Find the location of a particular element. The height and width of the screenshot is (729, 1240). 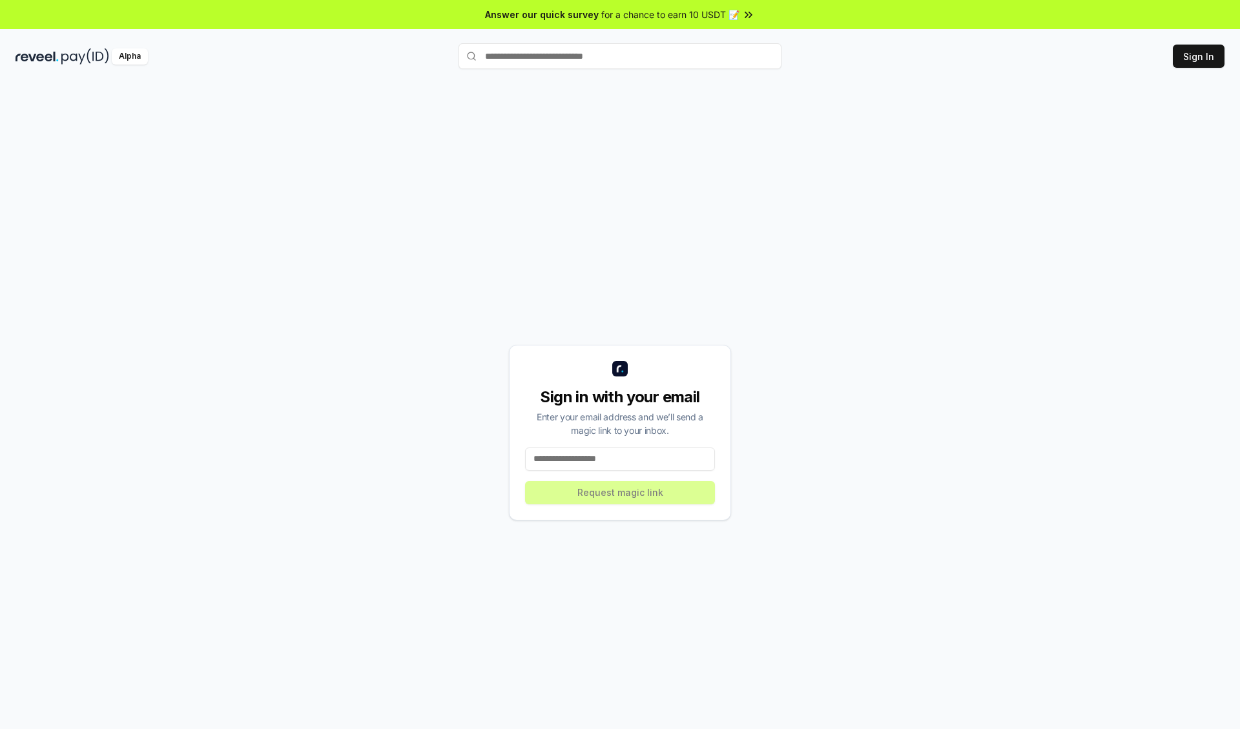

div: Enter your email address and we’ll send a magic link to your inbox. is located at coordinates (620, 424).